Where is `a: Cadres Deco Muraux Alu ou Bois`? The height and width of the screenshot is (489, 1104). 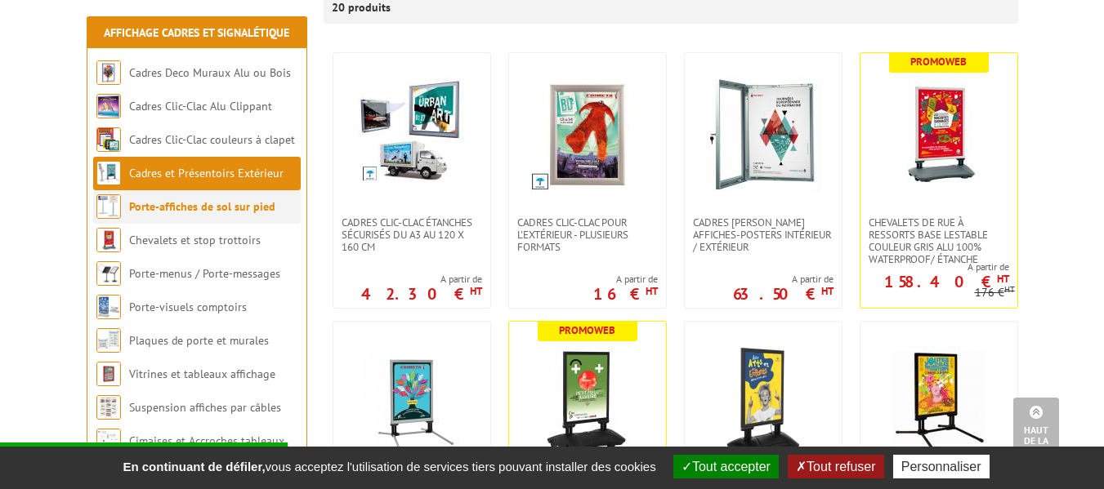 a: Cadres Deco Muraux Alu ou Bois is located at coordinates (210, 73).